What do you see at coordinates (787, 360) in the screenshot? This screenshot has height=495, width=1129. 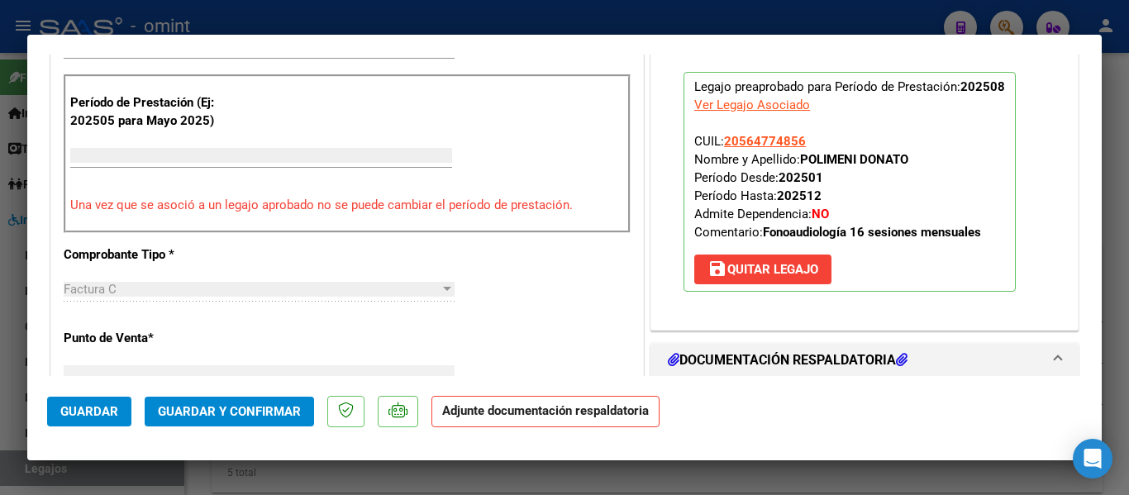 I see `h1: DOCUMENTACIÓN RESPALDATORIA` at bounding box center [787, 360].